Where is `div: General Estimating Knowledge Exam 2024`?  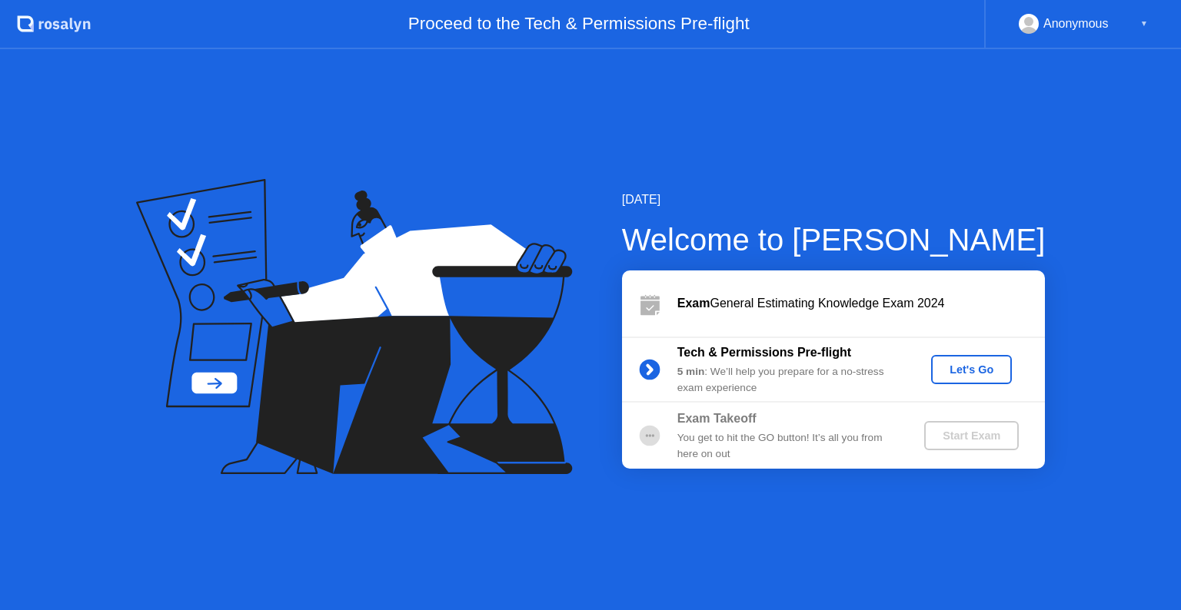 div: General Estimating Knowledge Exam 2024 is located at coordinates (861, 304).